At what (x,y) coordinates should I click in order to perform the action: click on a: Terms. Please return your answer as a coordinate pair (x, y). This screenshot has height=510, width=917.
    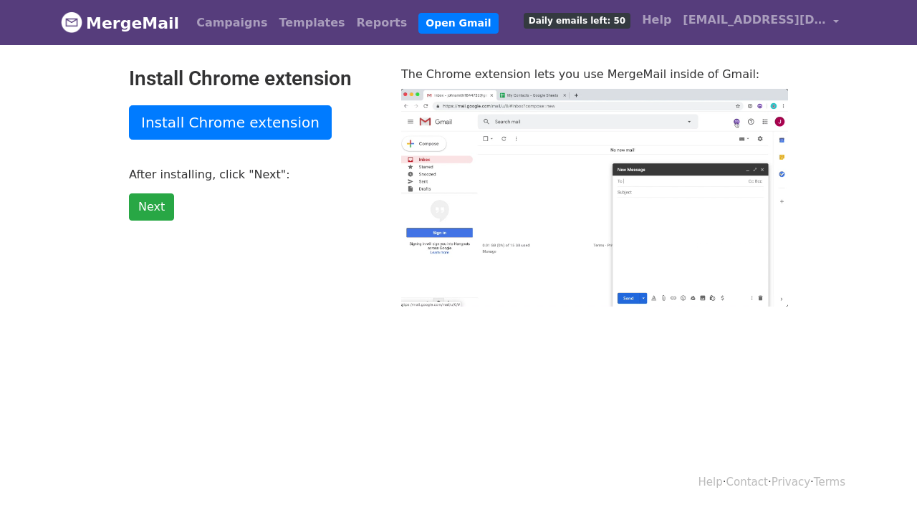
    Looking at the image, I should click on (830, 482).